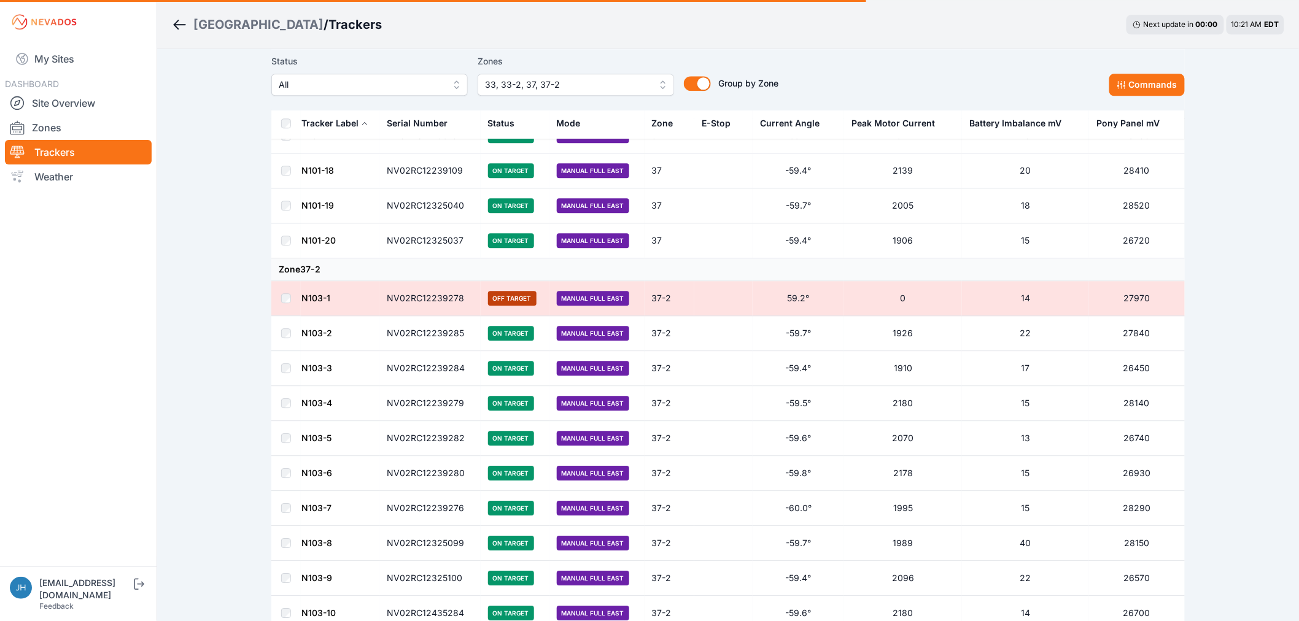 This screenshot has height=621, width=1299. Describe the element at coordinates (78, 103) in the screenshot. I see `a: Site Overview` at that location.